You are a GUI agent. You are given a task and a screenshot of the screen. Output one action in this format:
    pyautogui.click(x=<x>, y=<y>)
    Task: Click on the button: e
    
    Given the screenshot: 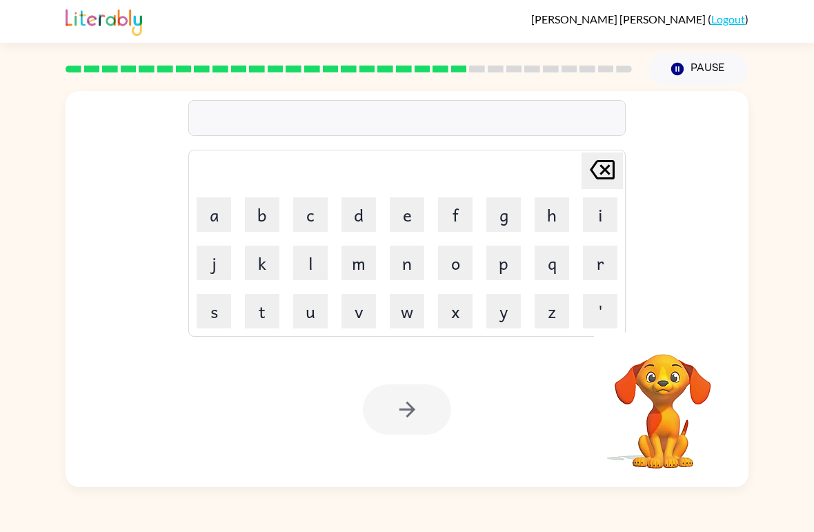 What is the action you would take?
    pyautogui.click(x=407, y=214)
    